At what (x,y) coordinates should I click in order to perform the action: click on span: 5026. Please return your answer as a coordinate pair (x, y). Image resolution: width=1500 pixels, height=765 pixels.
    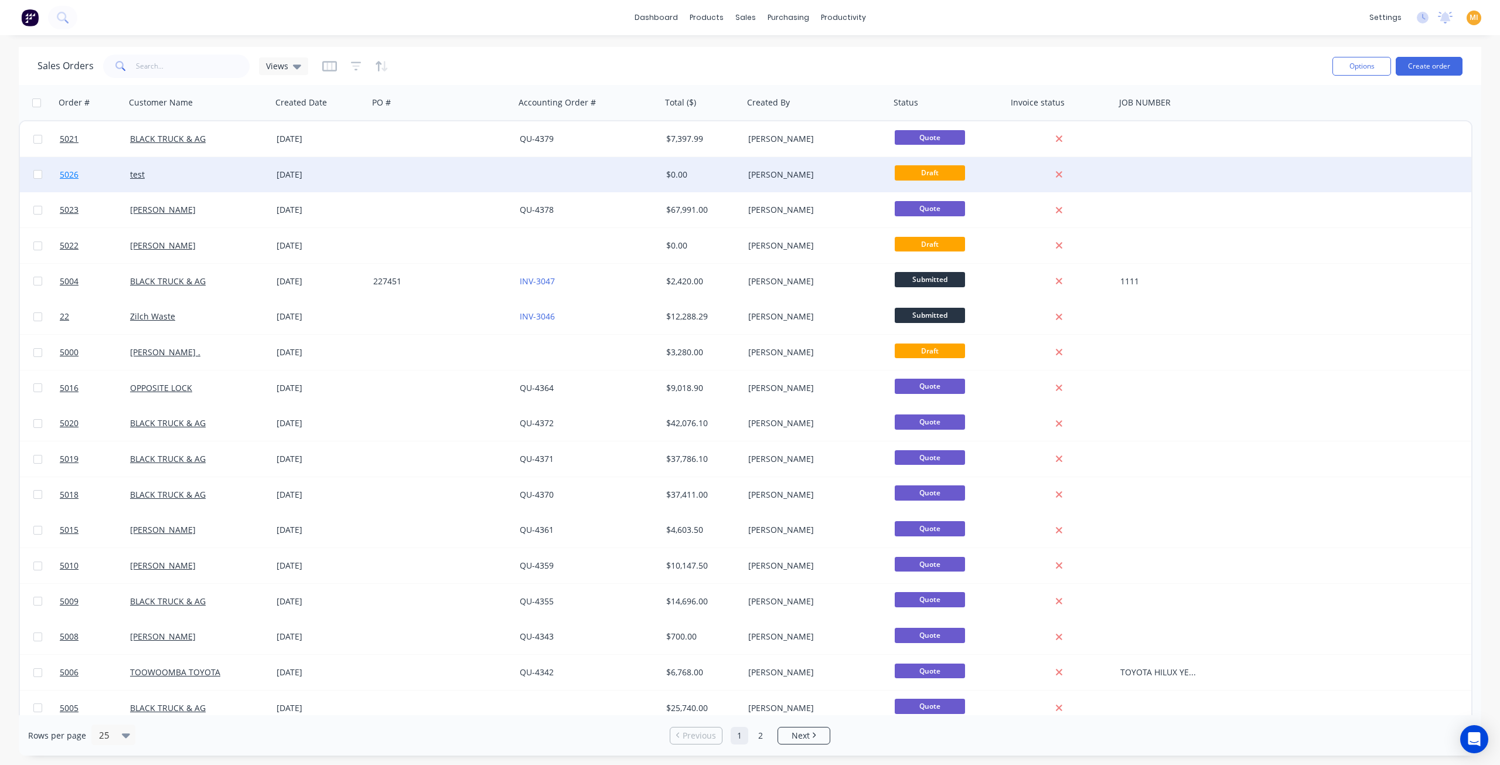
    Looking at the image, I should click on (69, 175).